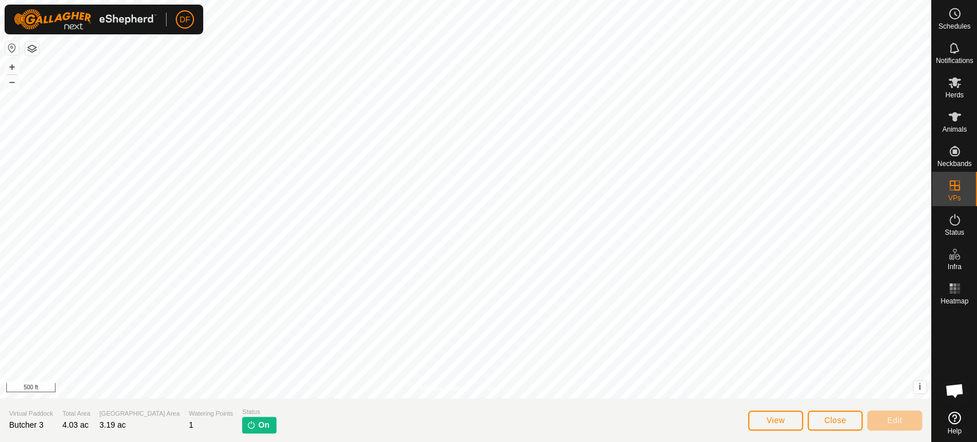 Image resolution: width=977 pixels, height=442 pixels. Describe the element at coordinates (954, 95) in the screenshot. I see `span: Herds` at that location.